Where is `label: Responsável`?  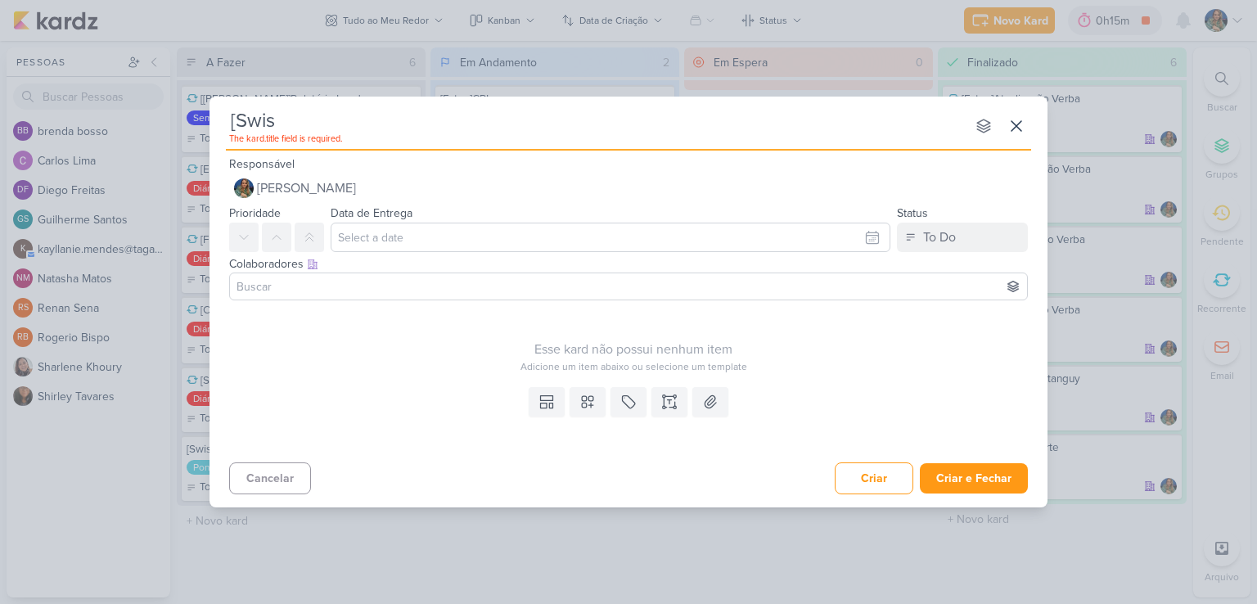
label: Responsável is located at coordinates (262, 164).